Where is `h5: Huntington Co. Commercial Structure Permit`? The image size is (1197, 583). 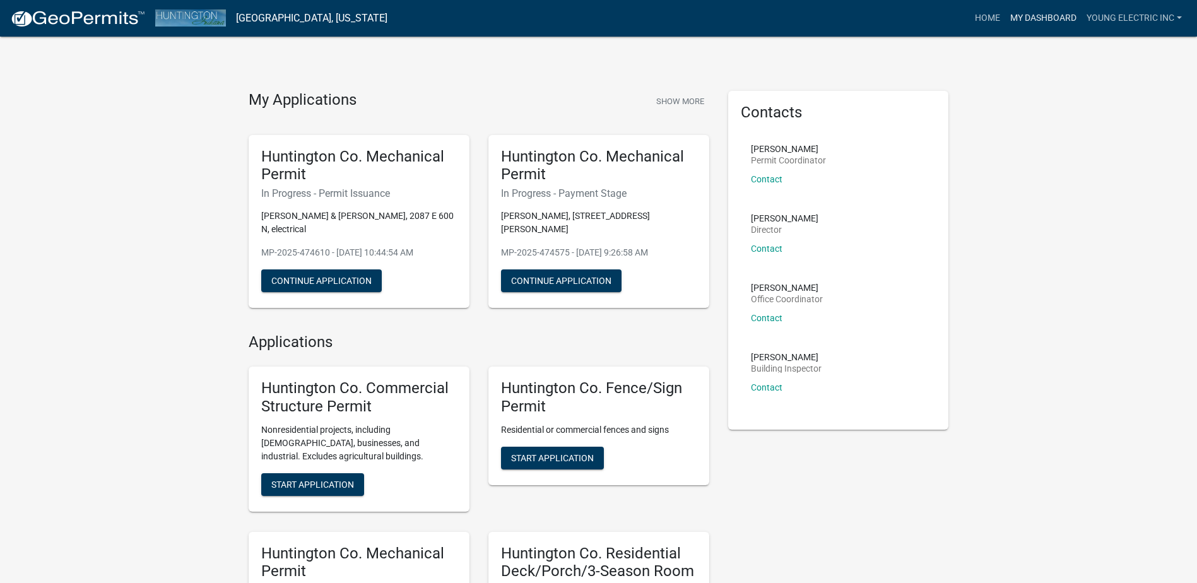 h5: Huntington Co. Commercial Structure Permit is located at coordinates (359, 397).